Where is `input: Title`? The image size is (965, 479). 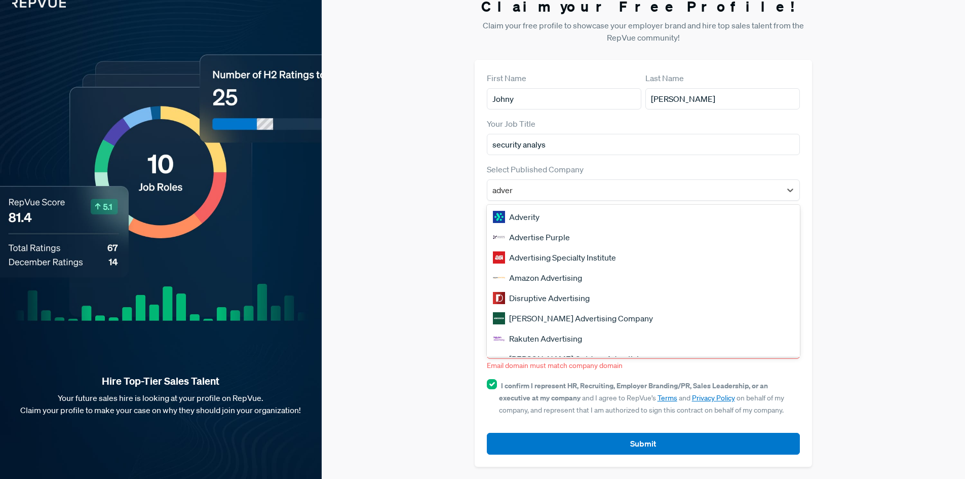 input: Title is located at coordinates (643, 144).